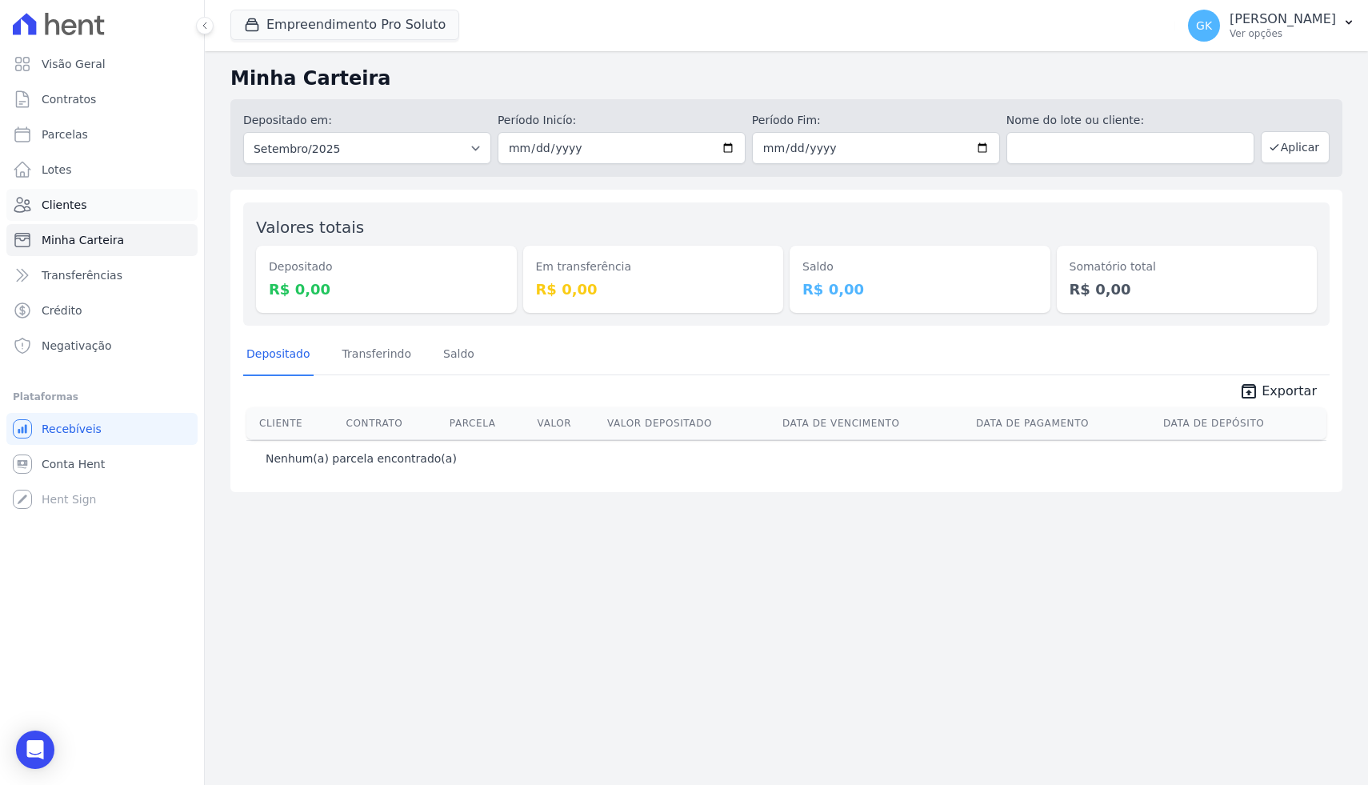 The height and width of the screenshot is (785, 1368). Describe the element at coordinates (102, 170) in the screenshot. I see `a: Lotes` at that location.